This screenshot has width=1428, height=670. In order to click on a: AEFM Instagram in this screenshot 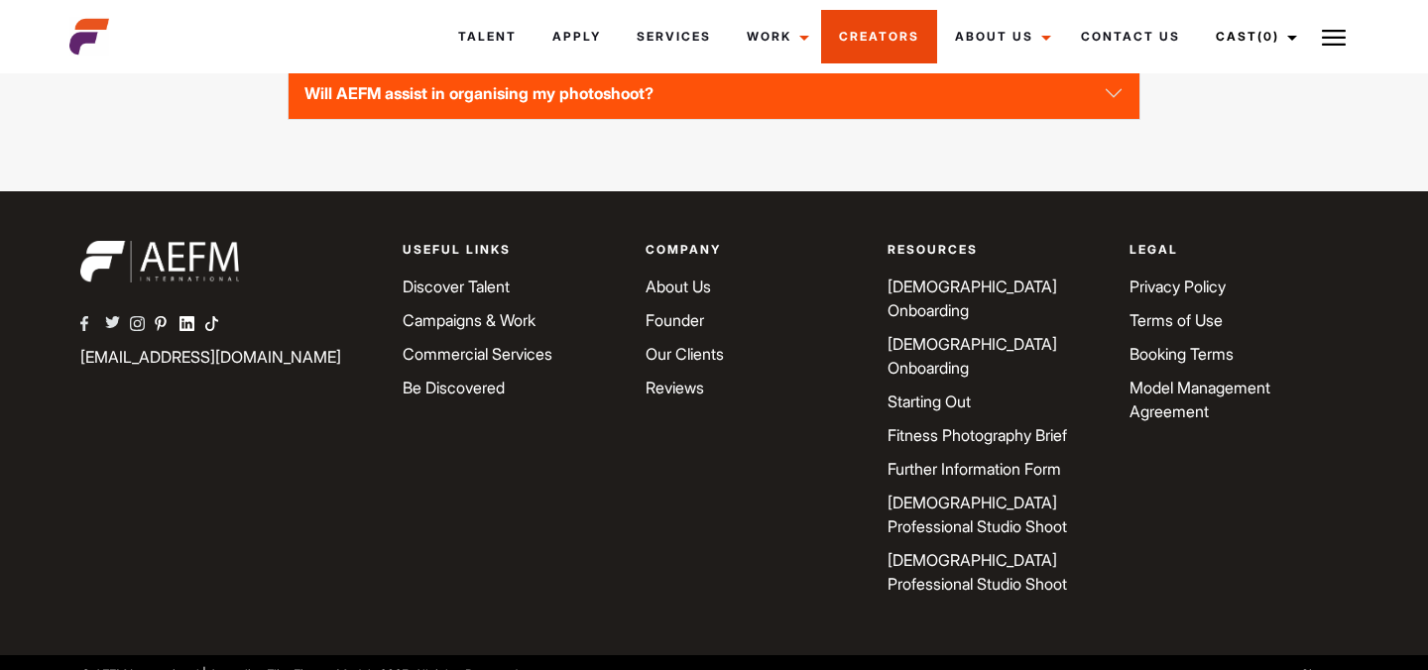, I will do `click(142, 325)`.